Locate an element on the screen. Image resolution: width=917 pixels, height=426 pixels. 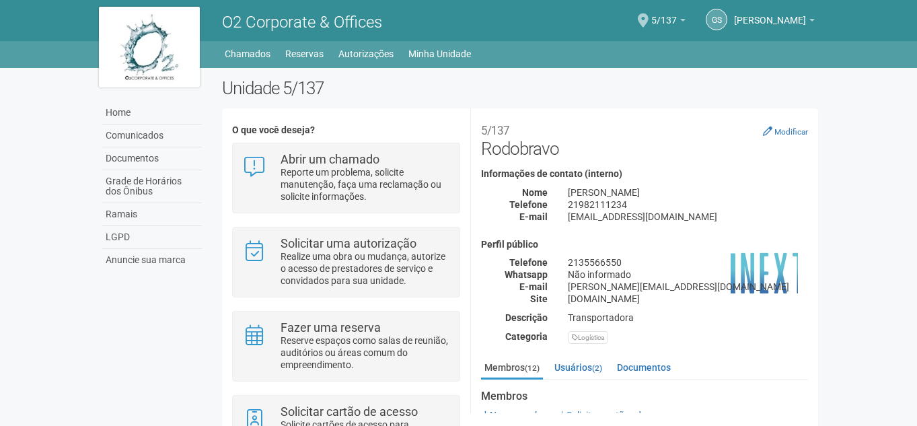
strong: Abrir um chamado is located at coordinates (330, 159).